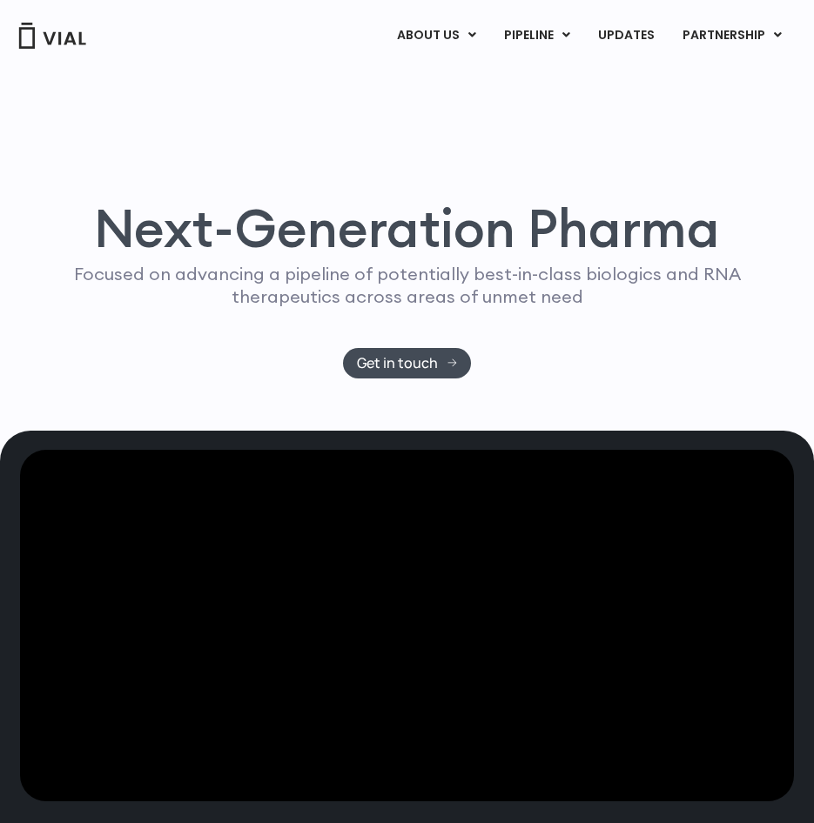 This screenshot has height=823, width=814. Describe the element at coordinates (406, 228) in the screenshot. I see `h1: Next-Generation Pharma` at that location.